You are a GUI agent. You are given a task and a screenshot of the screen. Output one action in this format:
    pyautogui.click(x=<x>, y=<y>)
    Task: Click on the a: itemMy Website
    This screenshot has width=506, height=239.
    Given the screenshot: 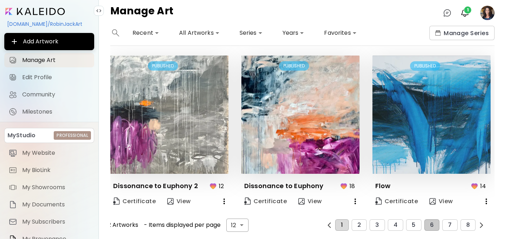 What is the action you would take?
    pyautogui.click(x=49, y=153)
    